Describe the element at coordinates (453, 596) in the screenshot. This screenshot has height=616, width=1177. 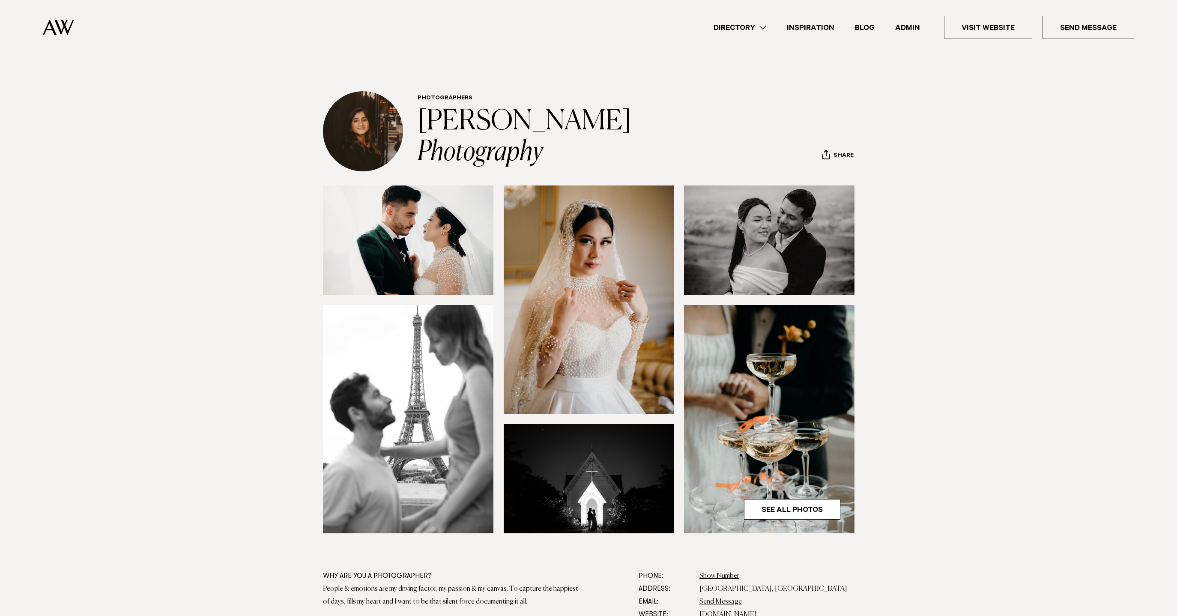
I see `div: People & emotions are my driving factor, my passion & my canvas. To capture the happiest of days,...` at that location.